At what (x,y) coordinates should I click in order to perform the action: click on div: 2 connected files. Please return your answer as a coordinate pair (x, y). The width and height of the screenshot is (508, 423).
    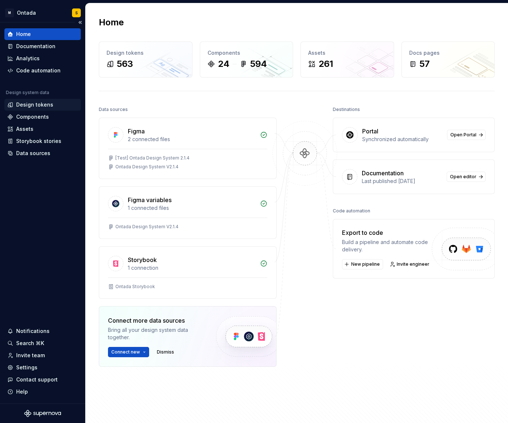
    Looking at the image, I should click on (192, 139).